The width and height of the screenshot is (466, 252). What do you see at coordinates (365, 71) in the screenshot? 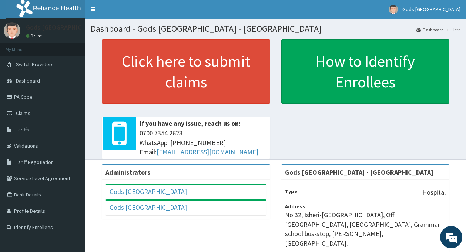
I see `a: How to Identify Enrollees` at bounding box center [365, 71].